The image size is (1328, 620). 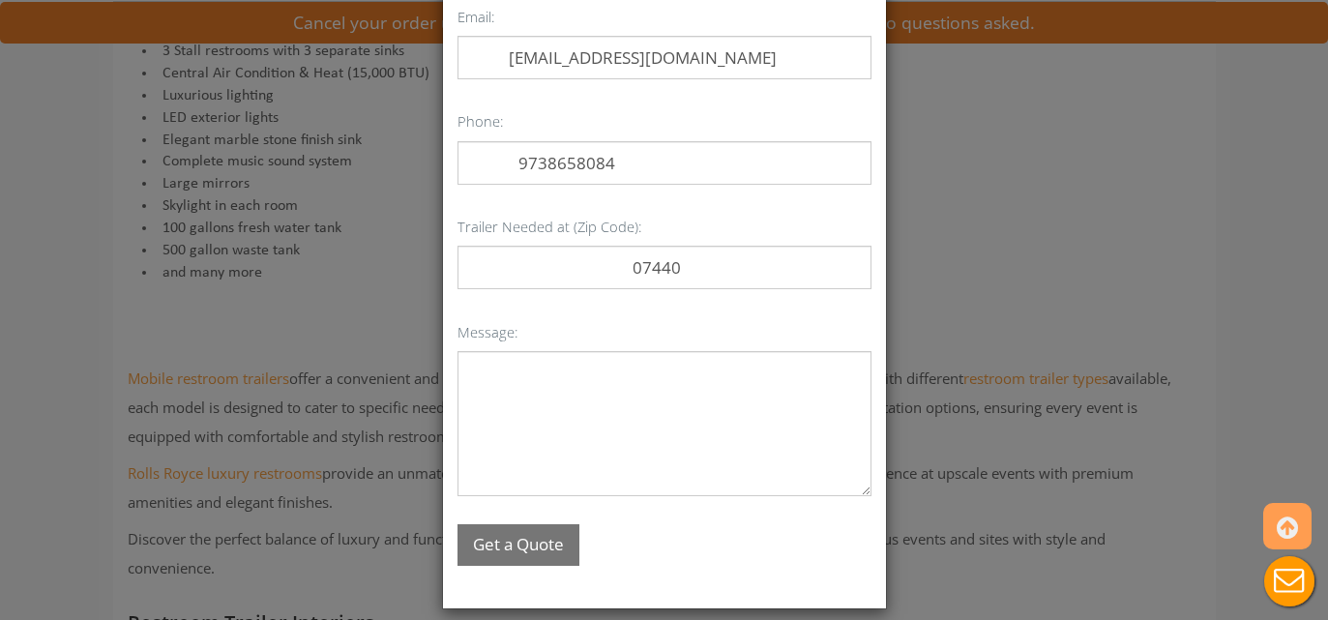 What do you see at coordinates (518, 544) in the screenshot?
I see `button: Get a Quote` at bounding box center [518, 544].